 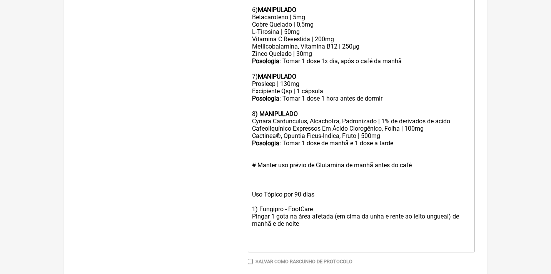 I want to click on div: Metilcobalamina, Vitamina B12 | 250µg, so click(x=361, y=46).